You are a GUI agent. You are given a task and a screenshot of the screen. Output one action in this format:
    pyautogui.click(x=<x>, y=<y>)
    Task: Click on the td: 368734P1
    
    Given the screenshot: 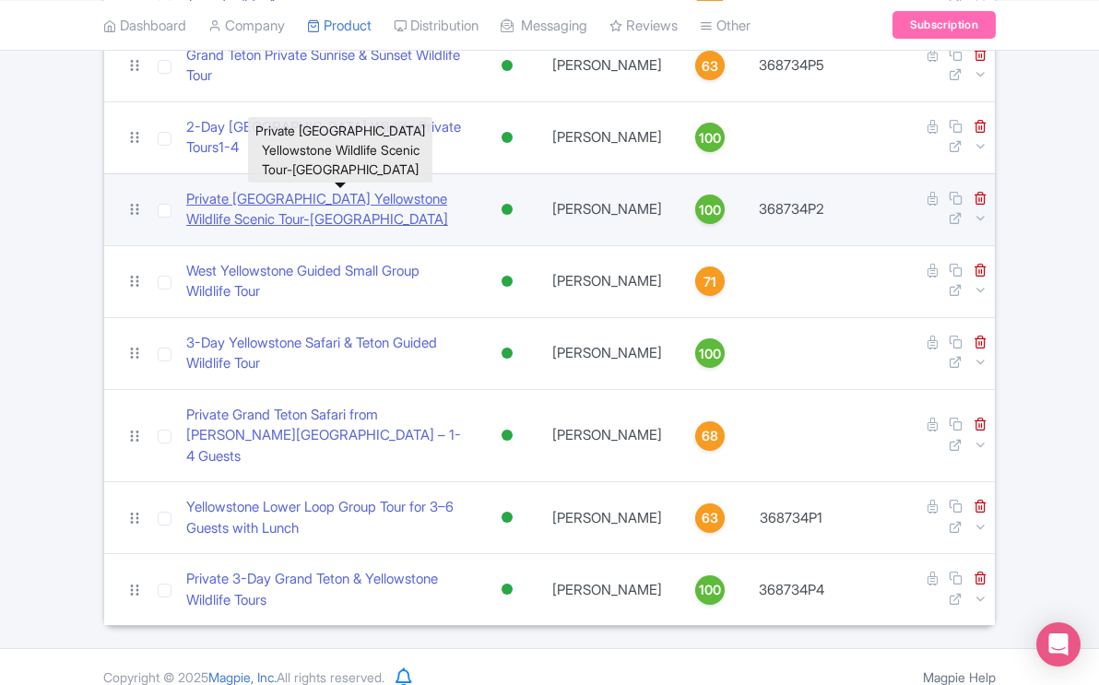 What is the action you would take?
    pyautogui.click(x=791, y=518)
    